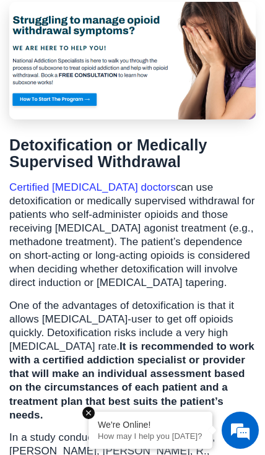 The width and height of the screenshot is (265, 455). Describe the element at coordinates (23, 73) in the screenshot. I see `div: Navigation go back` at that location.